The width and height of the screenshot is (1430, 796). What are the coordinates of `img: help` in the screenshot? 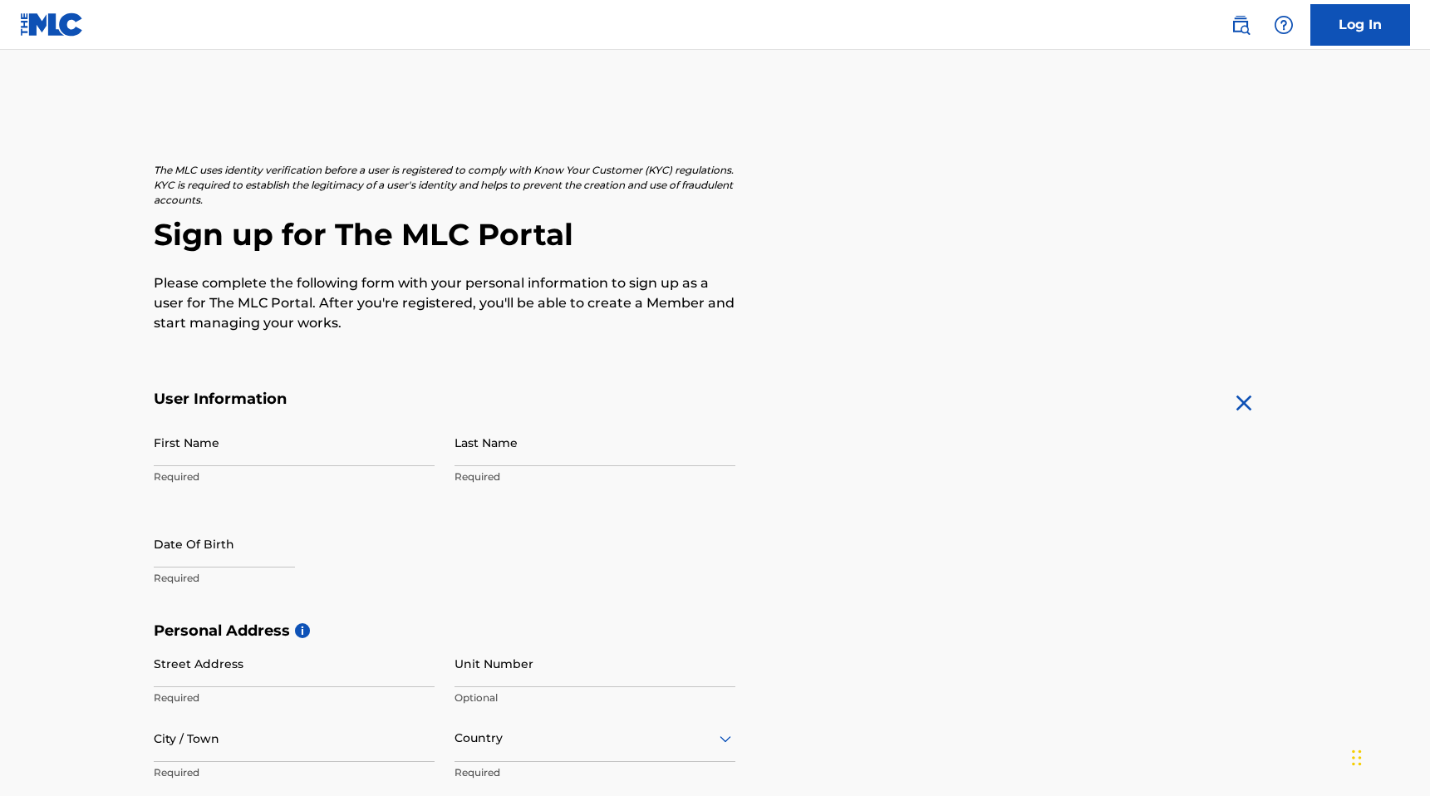 It's located at (1284, 25).